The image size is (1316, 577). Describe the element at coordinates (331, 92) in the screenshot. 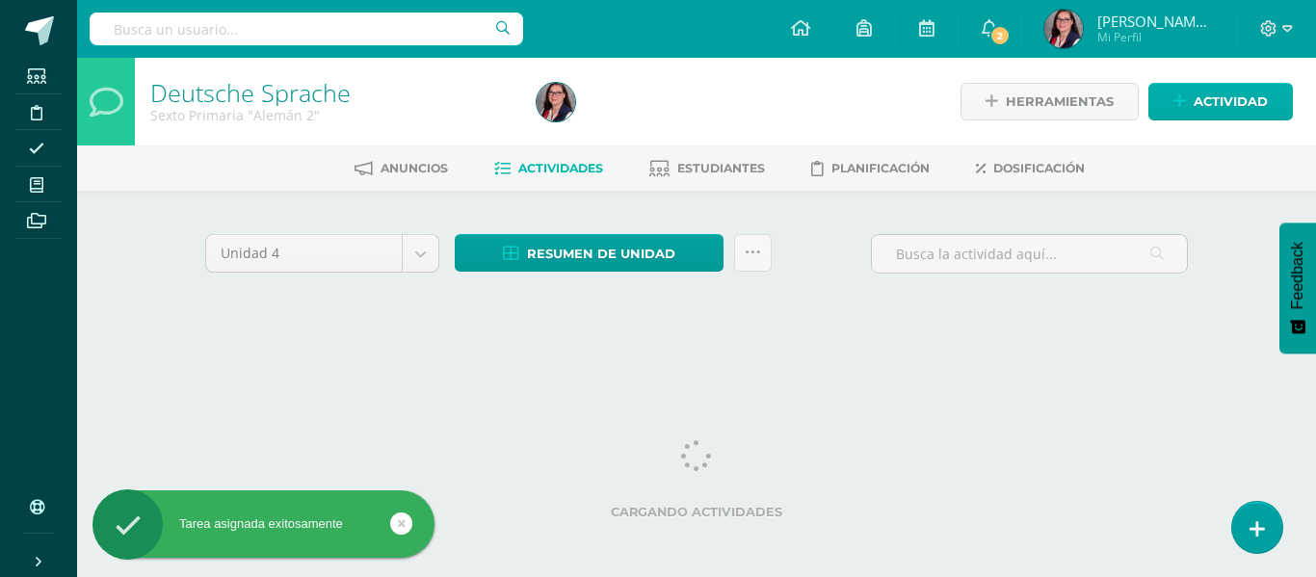

I see `h1: Deutsche Sprache` at that location.